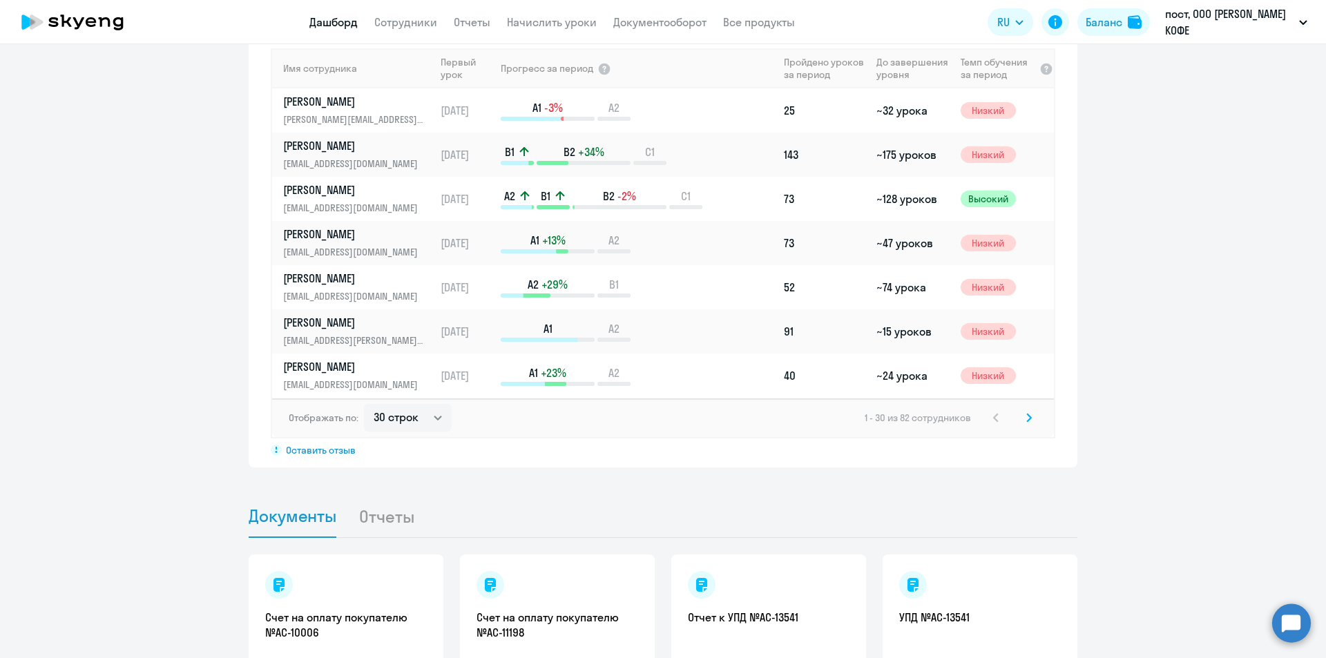  I want to click on span: RU, so click(1003, 22).